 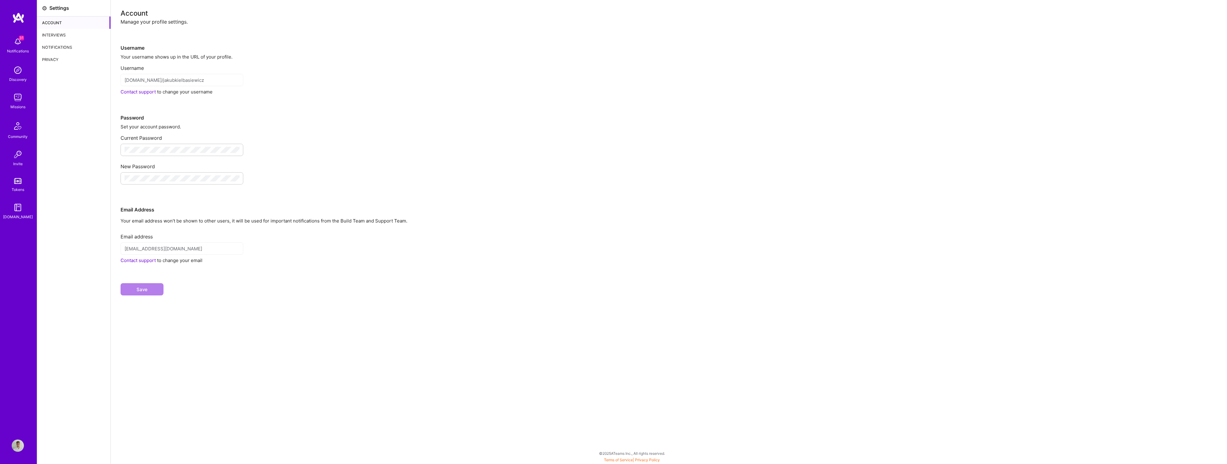 What do you see at coordinates (18, 181) in the screenshot?
I see `img: tokens` at bounding box center [18, 181].